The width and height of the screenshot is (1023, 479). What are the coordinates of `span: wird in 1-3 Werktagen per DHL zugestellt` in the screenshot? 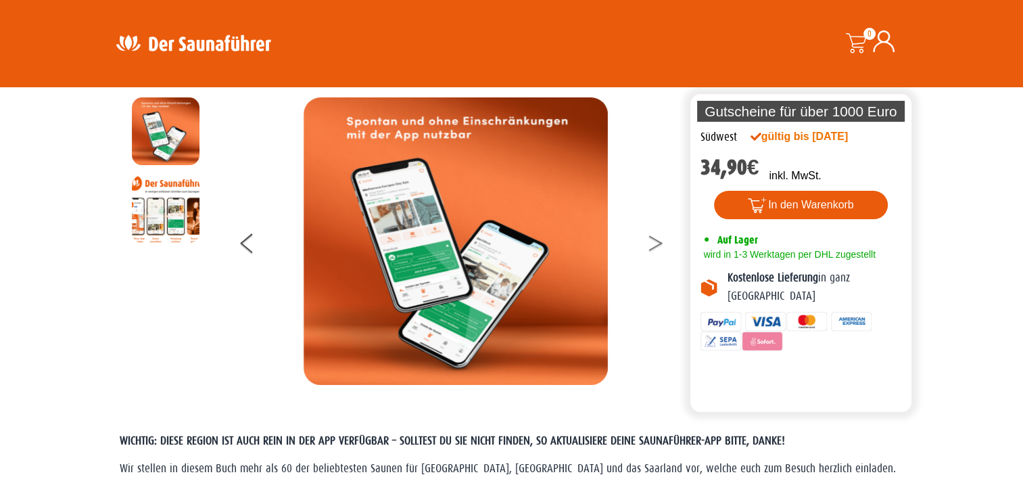 It's located at (788, 254).